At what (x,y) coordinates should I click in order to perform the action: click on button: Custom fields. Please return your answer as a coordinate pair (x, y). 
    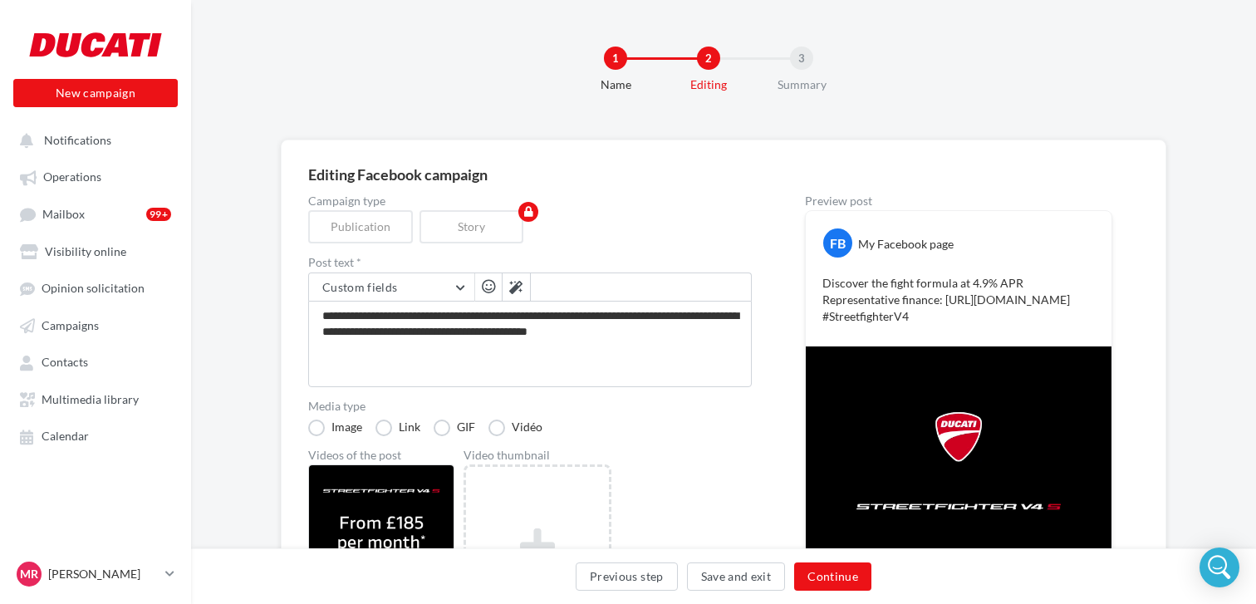
    Looking at the image, I should click on (391, 287).